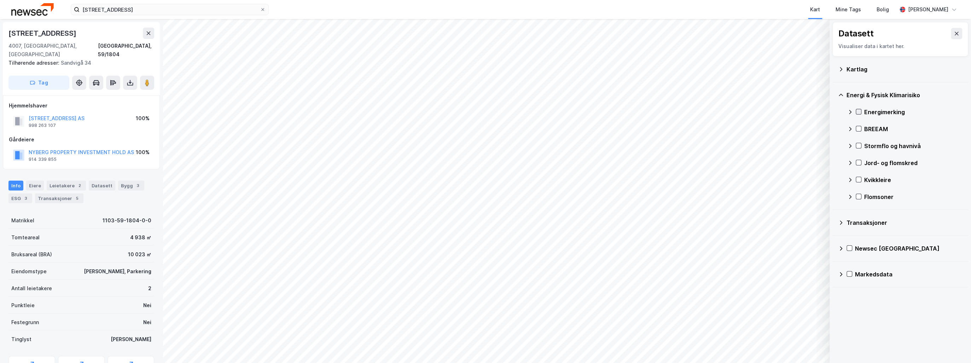 Image resolution: width=971 pixels, height=363 pixels. Describe the element at coordinates (42, 126) in the screenshot. I see `div: 998 263 107` at that location.